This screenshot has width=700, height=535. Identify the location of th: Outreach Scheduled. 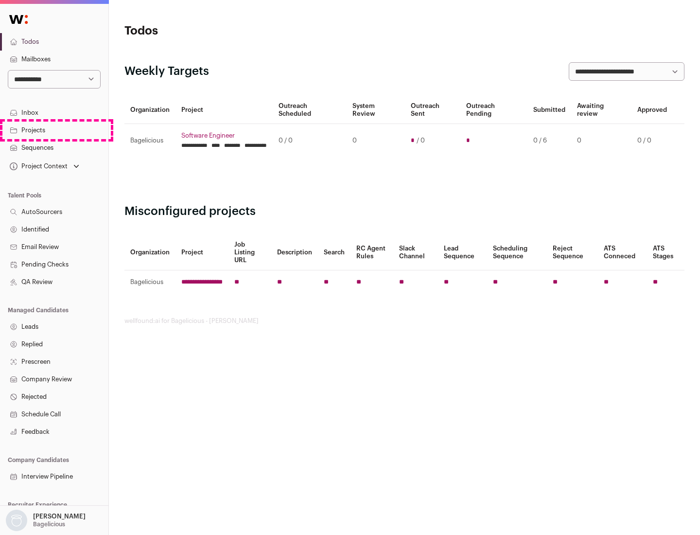
(310, 110).